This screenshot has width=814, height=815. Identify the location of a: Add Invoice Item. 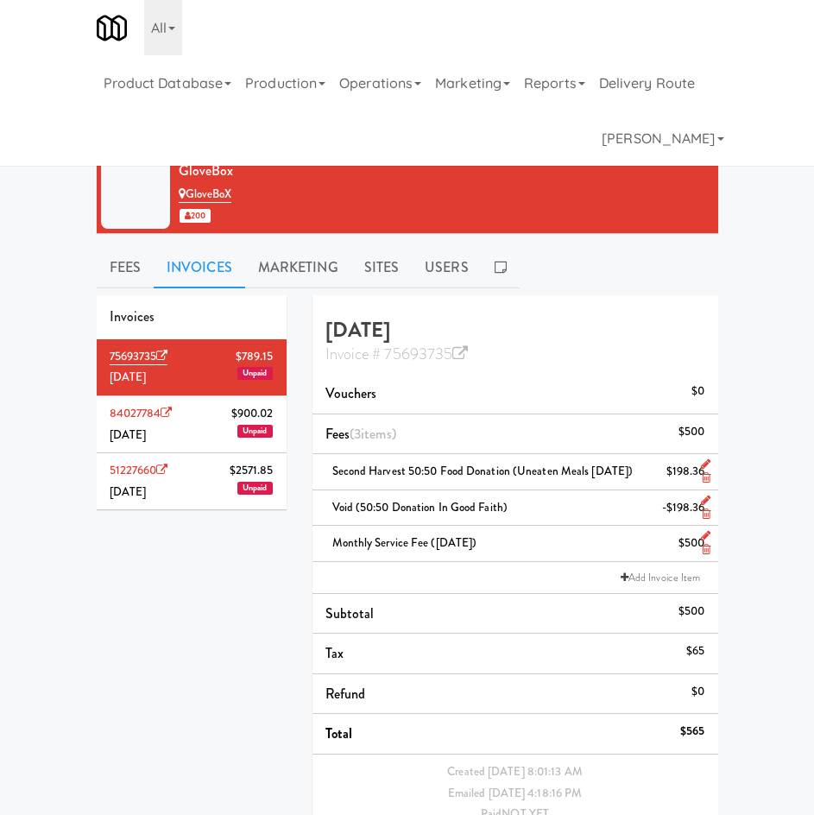
(661, 578).